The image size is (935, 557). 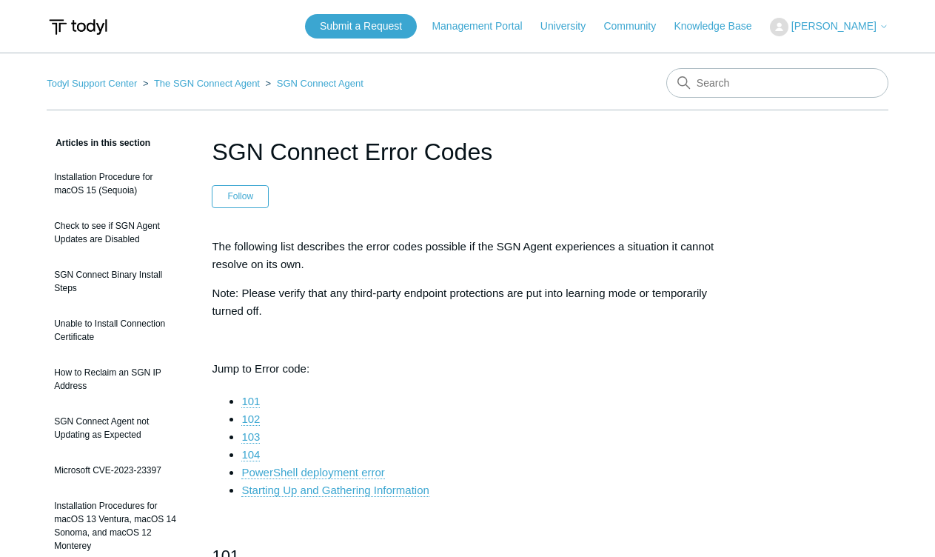 I want to click on li: SGN Connect Agent, so click(x=313, y=83).